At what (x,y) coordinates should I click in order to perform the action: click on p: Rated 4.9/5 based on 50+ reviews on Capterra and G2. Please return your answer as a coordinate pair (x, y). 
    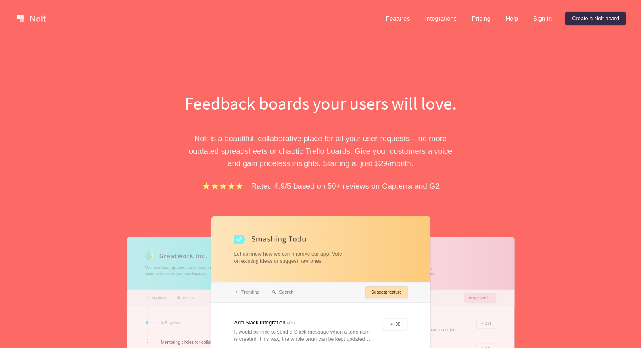
    Looking at the image, I should click on (345, 186).